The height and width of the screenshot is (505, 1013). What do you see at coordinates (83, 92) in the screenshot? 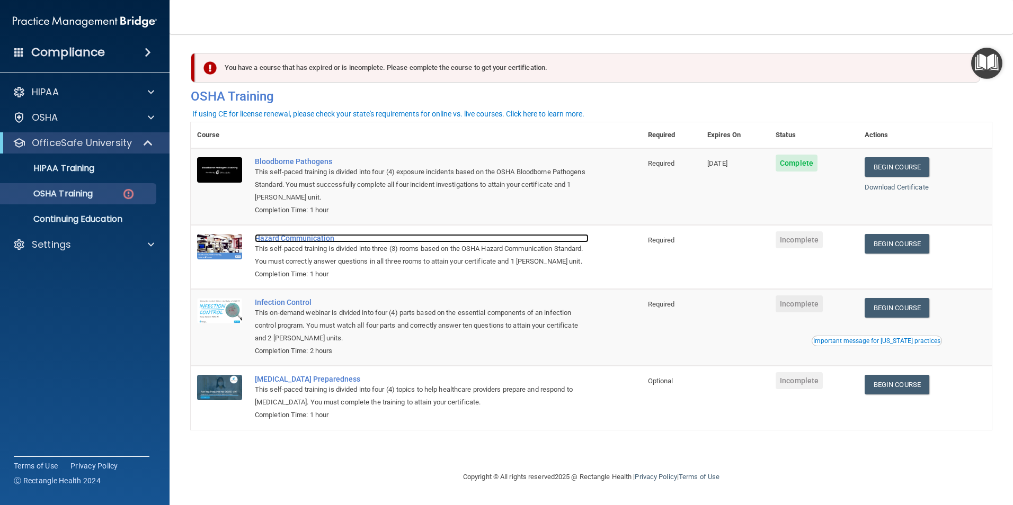
I see `a: HIPAA` at bounding box center [83, 92].